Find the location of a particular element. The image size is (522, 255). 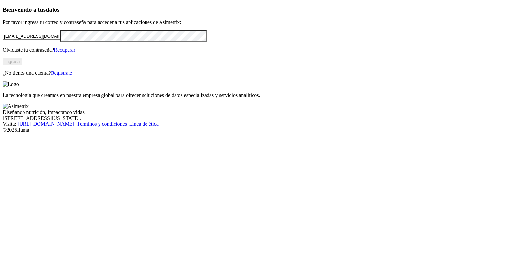

a: Regístrate is located at coordinates (61, 73).